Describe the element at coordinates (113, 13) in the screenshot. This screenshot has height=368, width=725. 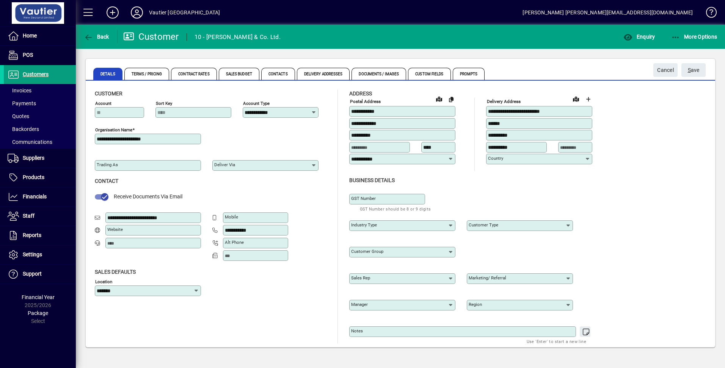
I see `button: Add` at that location.